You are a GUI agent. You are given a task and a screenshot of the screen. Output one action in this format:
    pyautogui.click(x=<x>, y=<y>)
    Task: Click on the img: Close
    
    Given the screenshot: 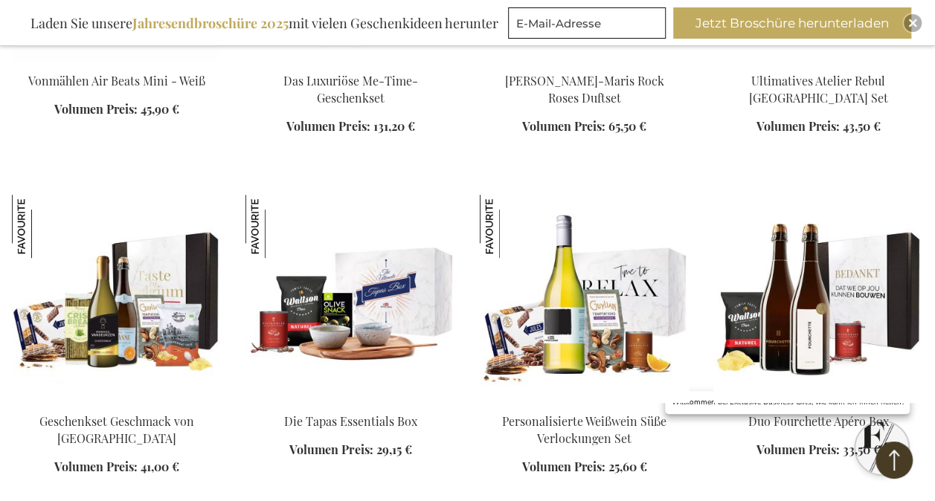 What is the action you would take?
    pyautogui.click(x=913, y=23)
    